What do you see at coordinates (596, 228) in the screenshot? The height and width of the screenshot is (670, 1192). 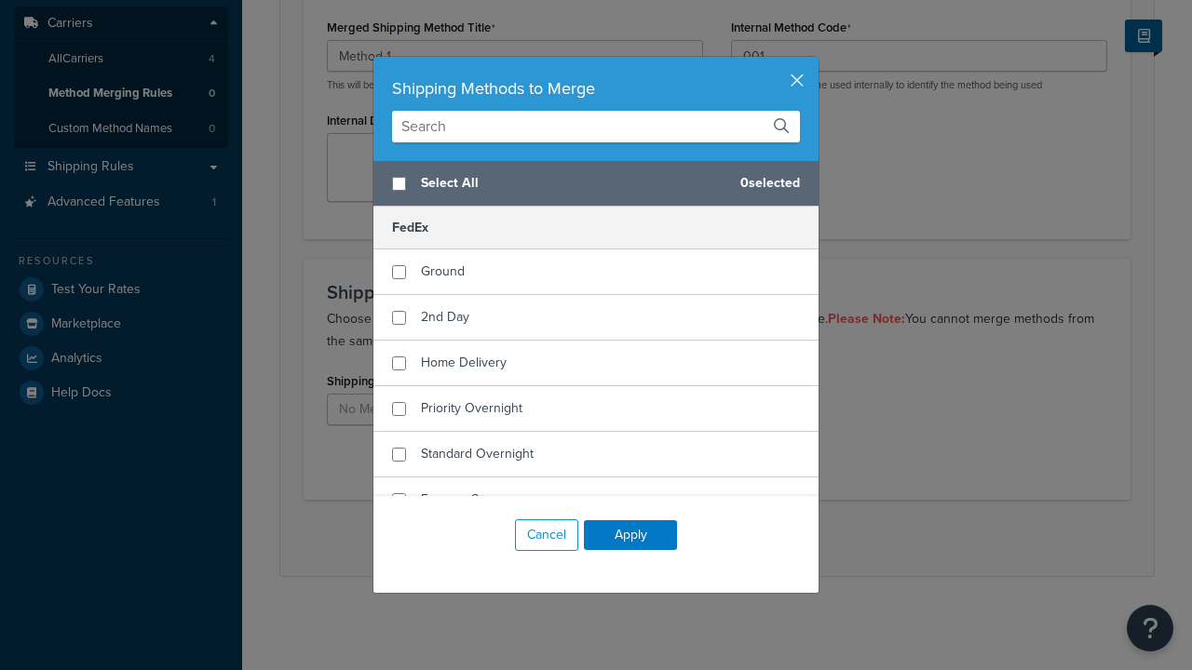 I see `h5: FedEx` at bounding box center [596, 228].